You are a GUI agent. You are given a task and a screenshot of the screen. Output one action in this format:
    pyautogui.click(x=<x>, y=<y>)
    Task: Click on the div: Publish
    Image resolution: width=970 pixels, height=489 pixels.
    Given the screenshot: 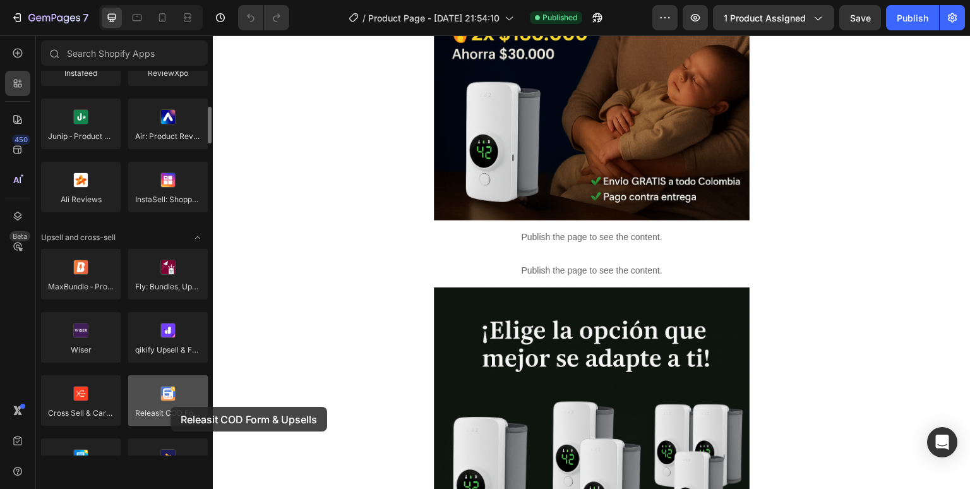 What is the action you would take?
    pyautogui.click(x=913, y=18)
    